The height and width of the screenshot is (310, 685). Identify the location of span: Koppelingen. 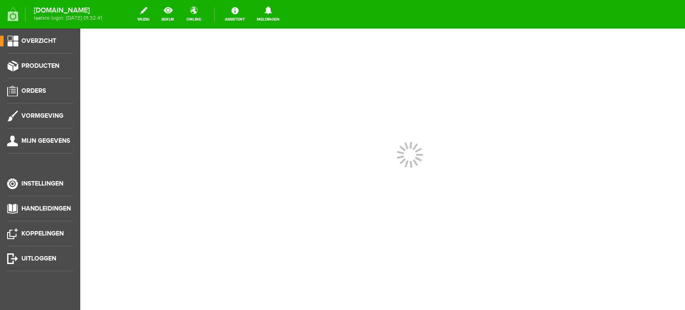
(42, 233).